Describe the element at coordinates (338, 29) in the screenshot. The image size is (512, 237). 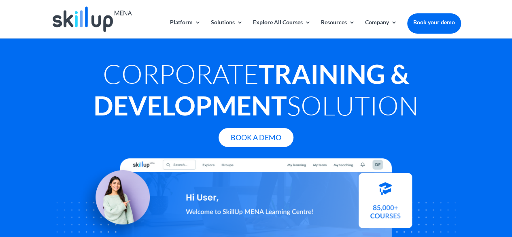
I see `a: Resources` at that location.